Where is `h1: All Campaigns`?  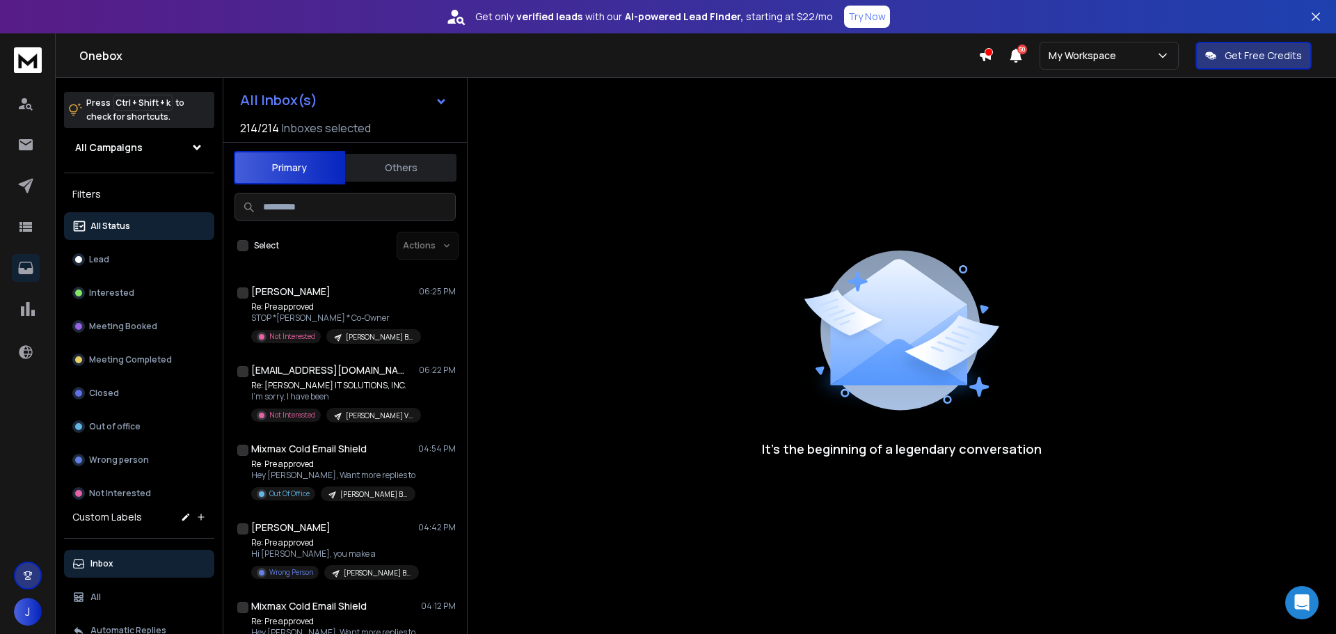
h1: All Campaigns is located at coordinates (109, 148).